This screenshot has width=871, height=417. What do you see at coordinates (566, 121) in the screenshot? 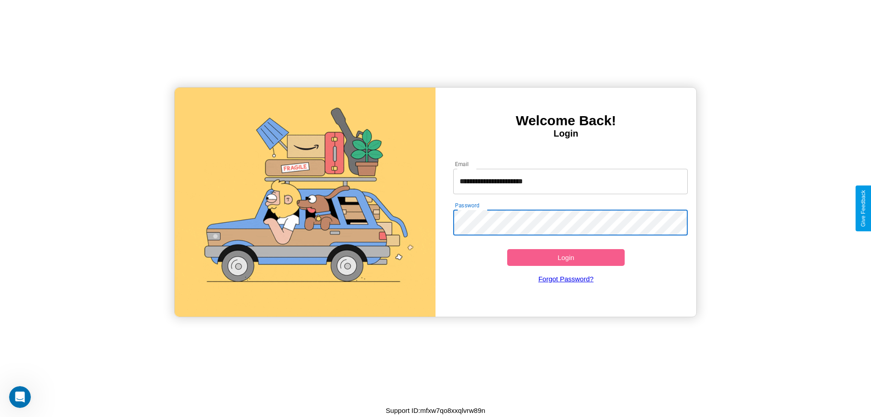
I see `h3: Welcome Back!` at bounding box center [566, 121].